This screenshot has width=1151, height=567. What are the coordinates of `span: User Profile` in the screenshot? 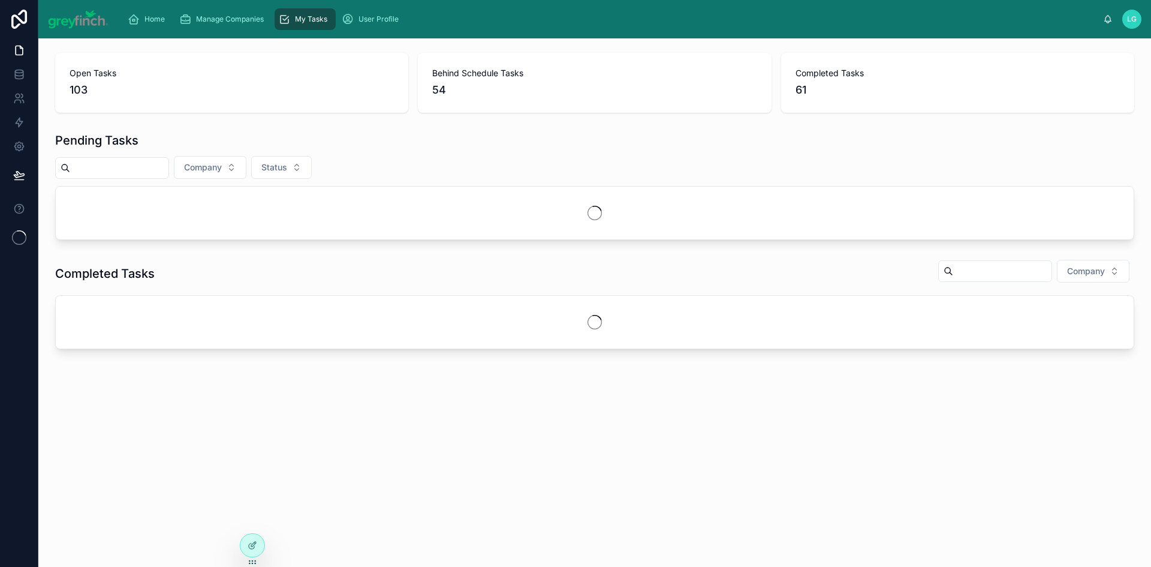 It's located at (378, 19).